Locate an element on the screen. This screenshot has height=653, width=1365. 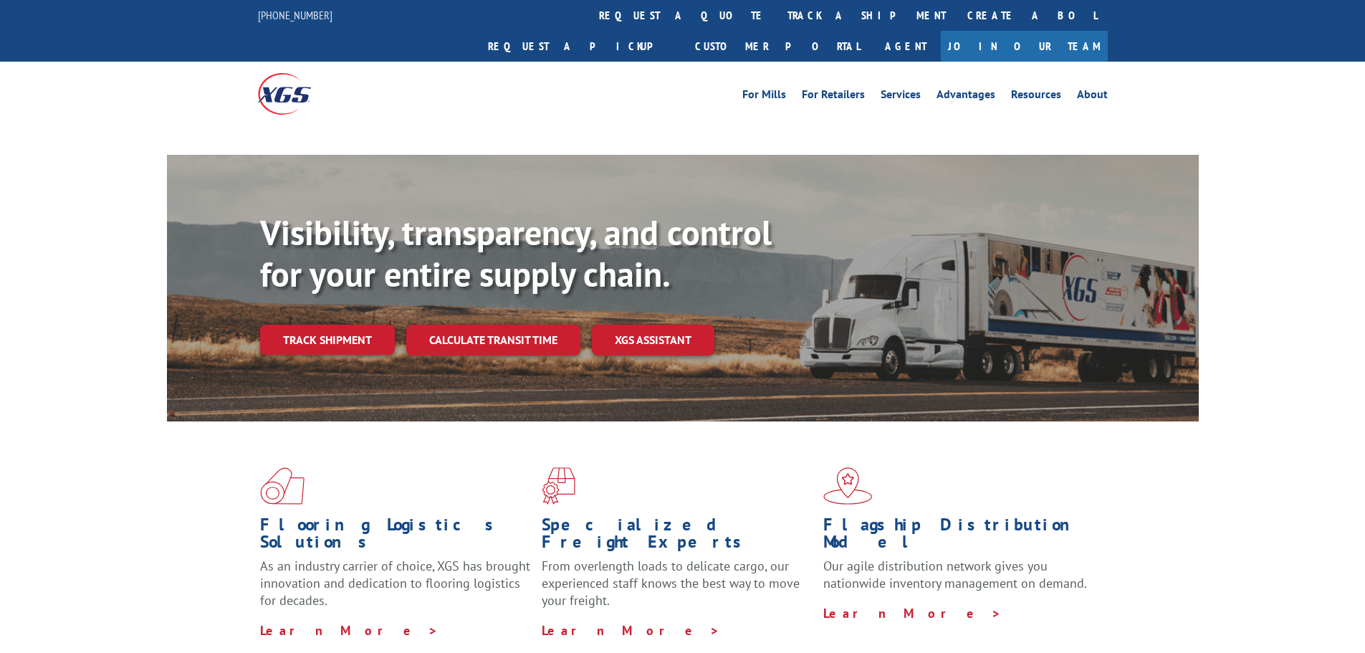
a: Join Our Team is located at coordinates (1024, 46).